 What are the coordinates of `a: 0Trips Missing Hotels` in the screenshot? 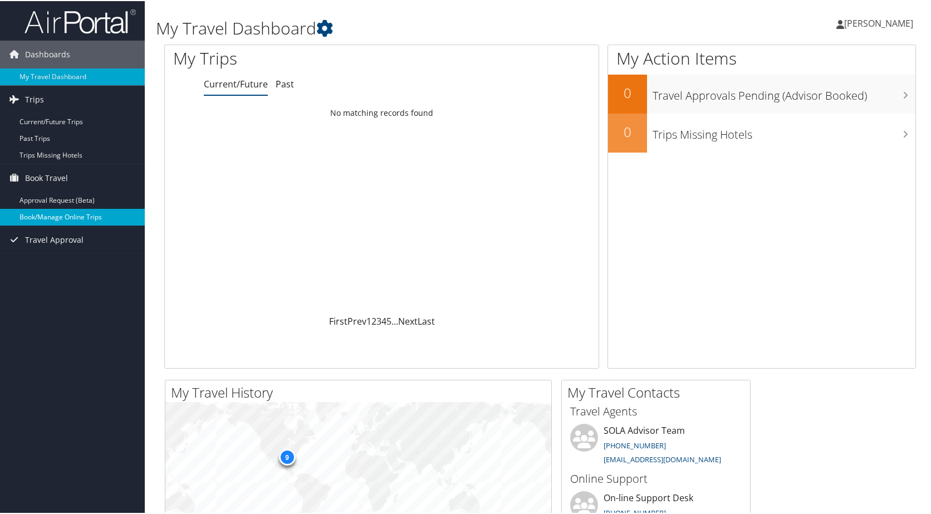 It's located at (762, 132).